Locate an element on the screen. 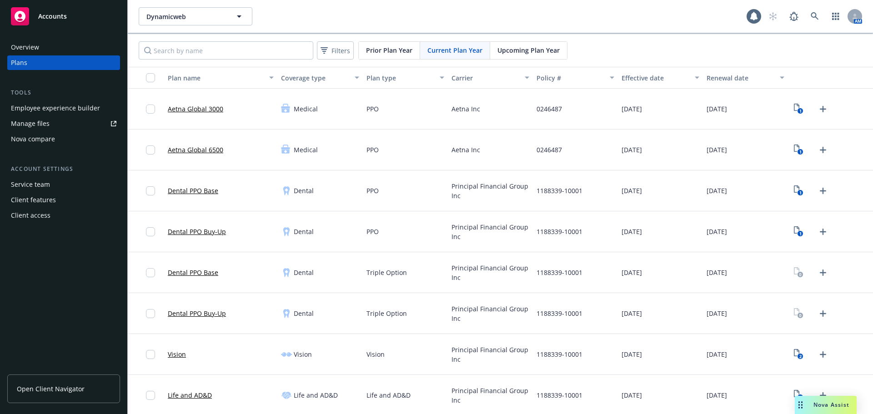  span: Nova Assist is located at coordinates (832, 405).